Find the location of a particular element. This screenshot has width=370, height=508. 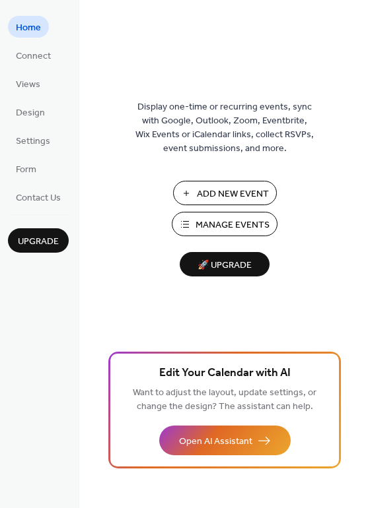

span: Display one-time or recurring events, sync with Google, Outlook, Zoom, Eventbrite, Wix Events or ... is located at coordinates (224, 128).